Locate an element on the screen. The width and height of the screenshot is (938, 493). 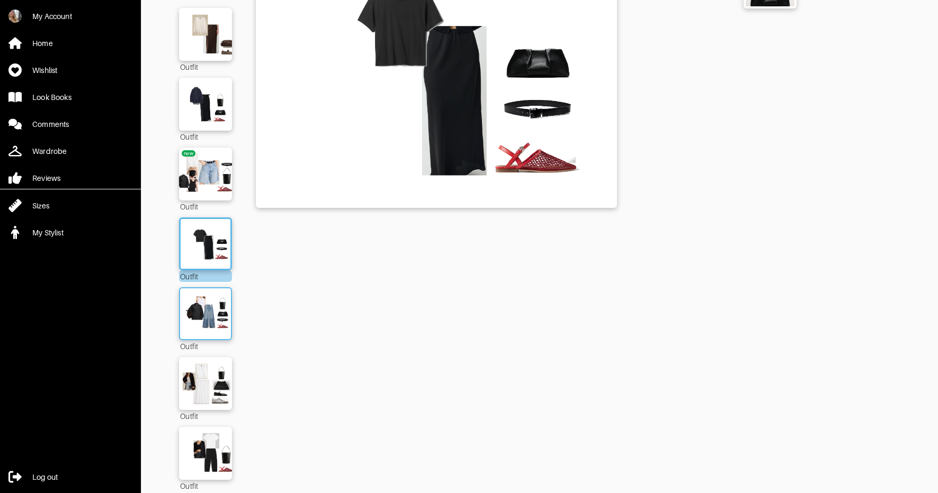
div: Reviews is located at coordinates (46, 178).